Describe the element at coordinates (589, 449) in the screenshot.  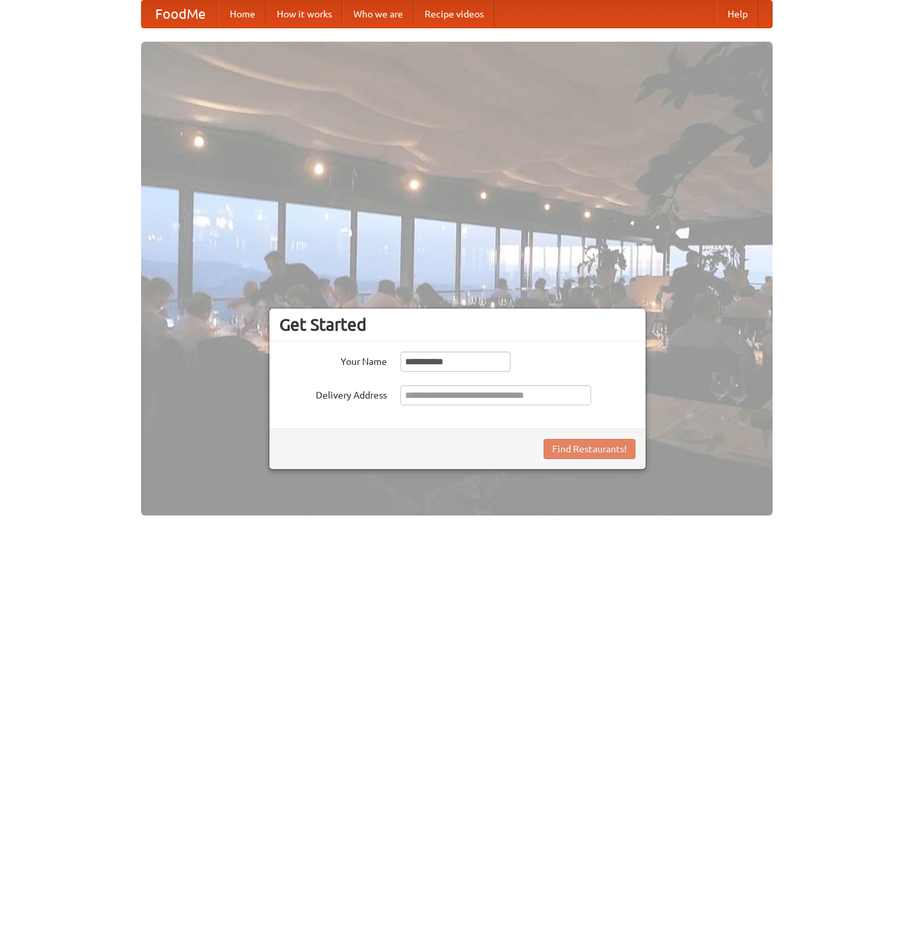
I see `button: Find Restaurants!` at that location.